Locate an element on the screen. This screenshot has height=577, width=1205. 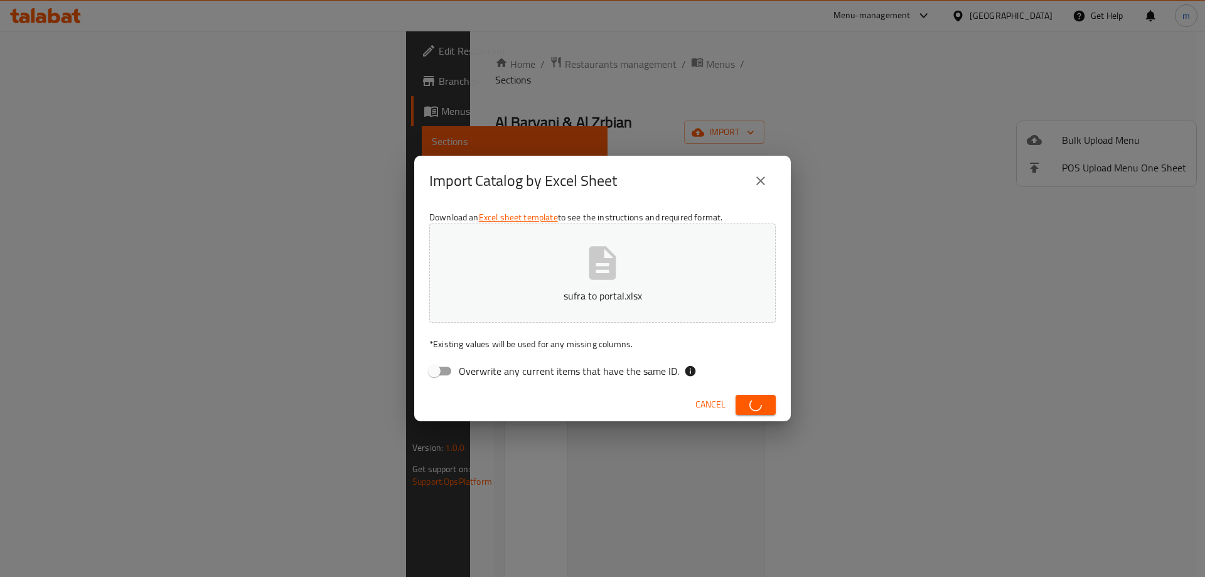
button: close is located at coordinates (760, 181).